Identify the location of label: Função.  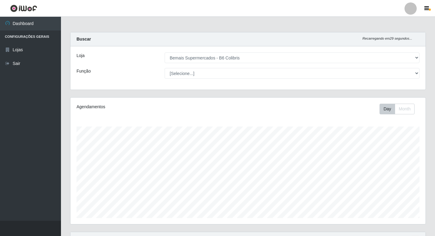
(83, 71).